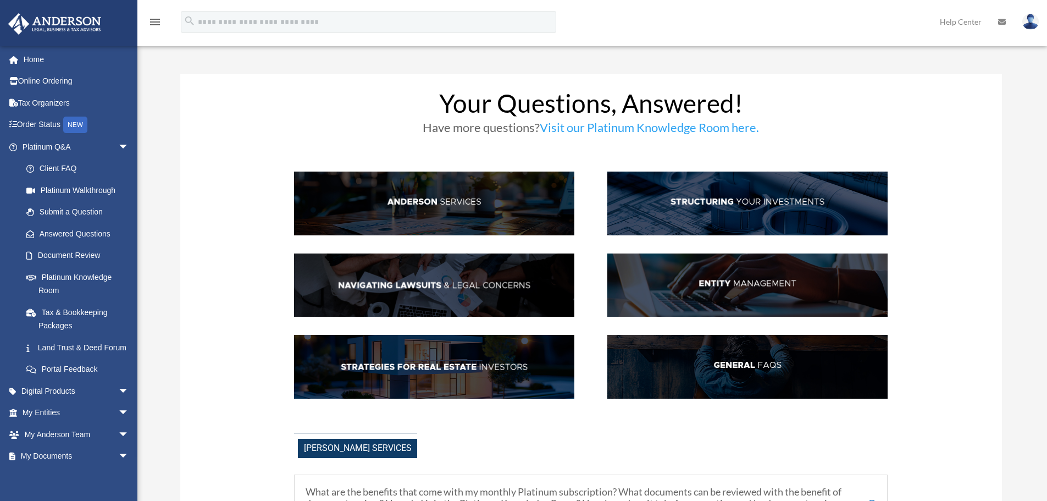 Image resolution: width=1047 pixels, height=501 pixels. What do you see at coordinates (80, 347) in the screenshot?
I see `a: Land Trust & Deed Forum` at bounding box center [80, 347].